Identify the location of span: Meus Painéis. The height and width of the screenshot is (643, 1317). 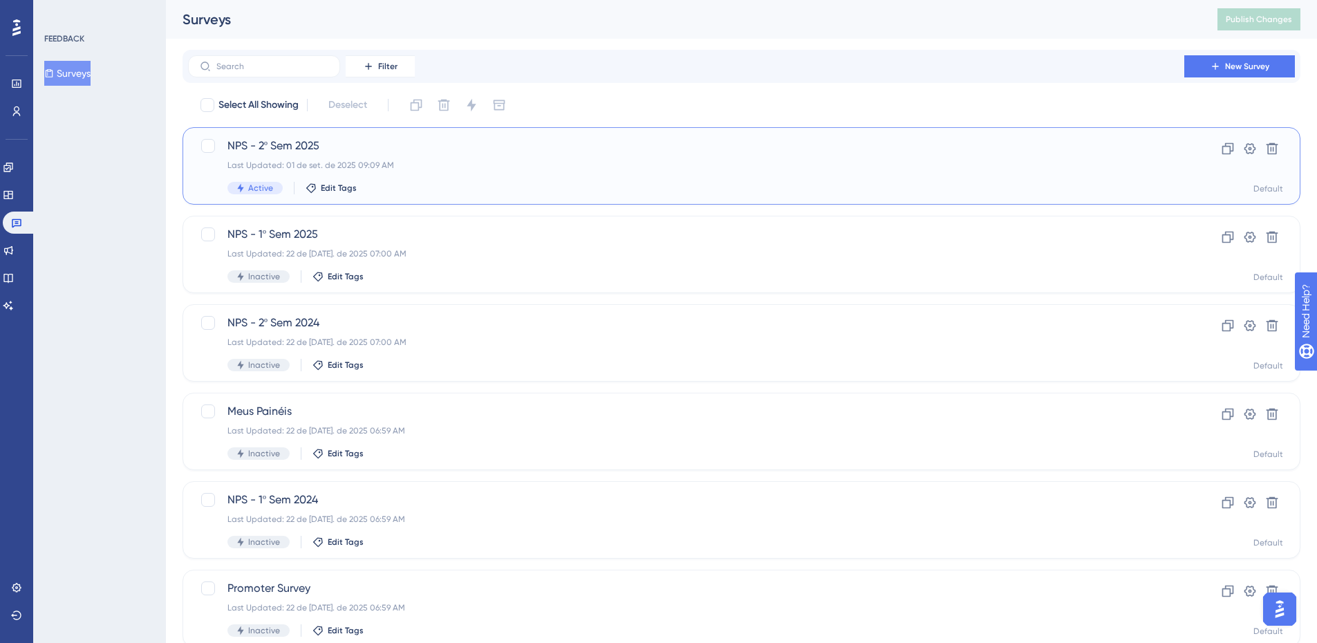
(686, 411).